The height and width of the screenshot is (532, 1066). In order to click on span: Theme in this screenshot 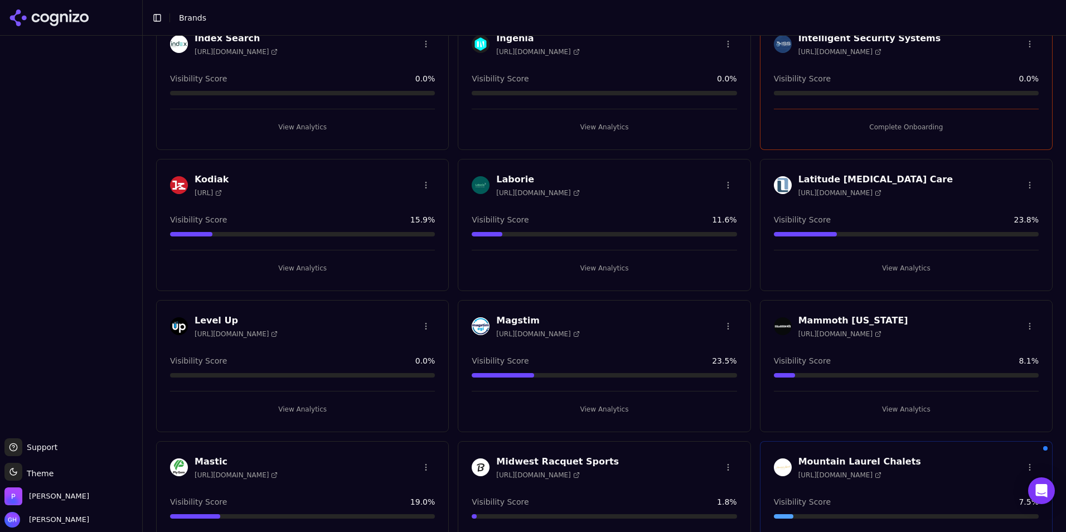, I will do `click(38, 473)`.